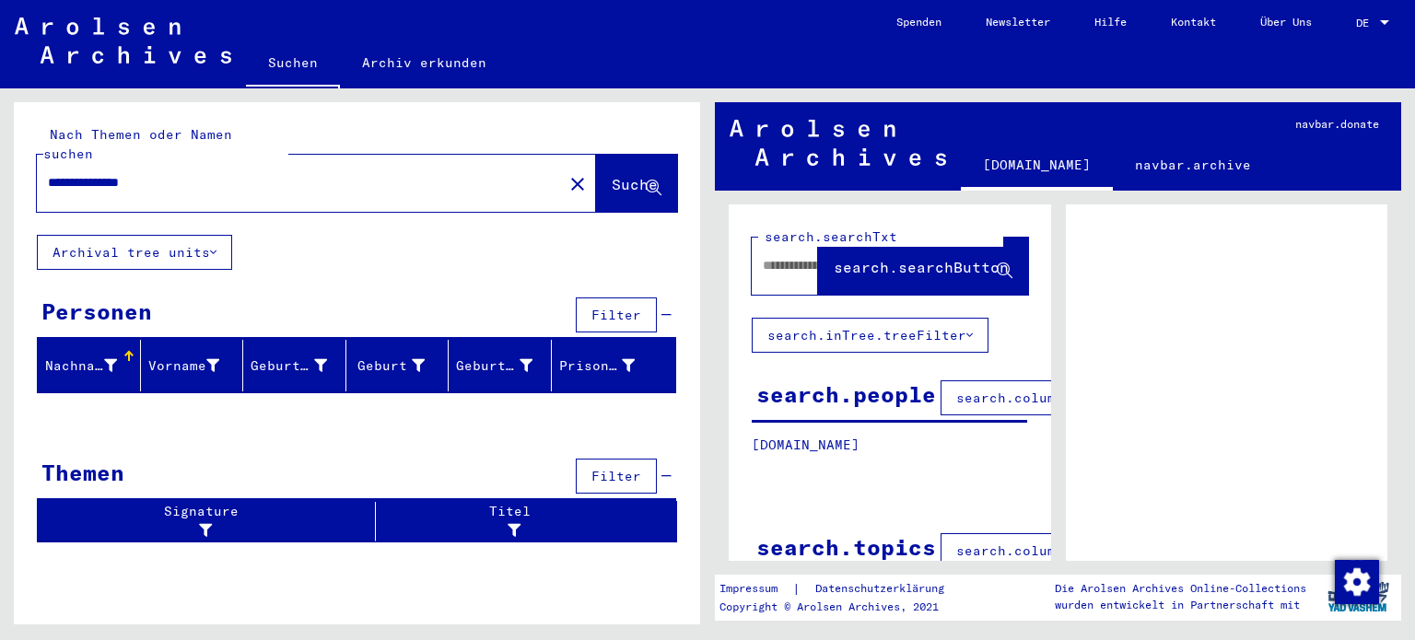 The image size is (1415, 640). I want to click on p: Copyright © Arolsen Archives, 2021, so click(843, 607).